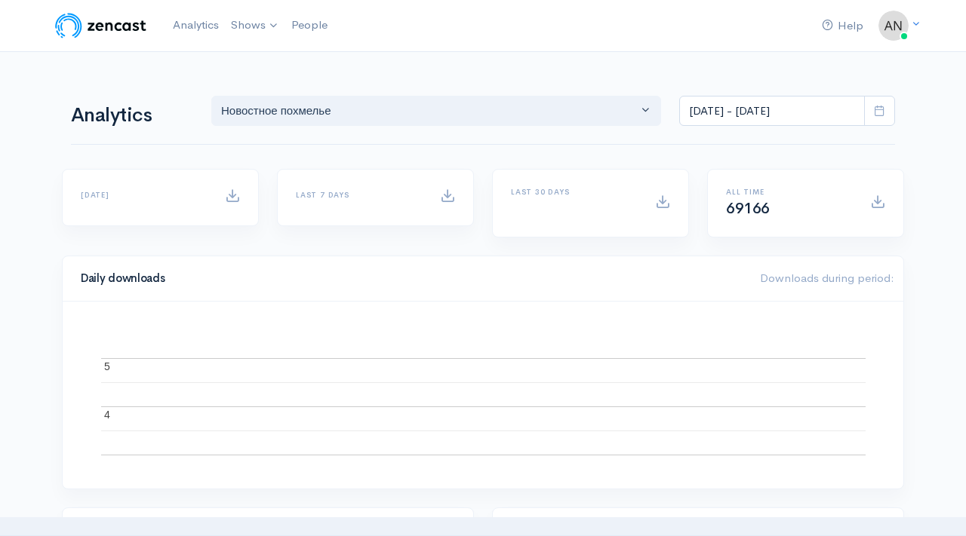 The height and width of the screenshot is (536, 966). I want to click on h6: All time, so click(789, 192).